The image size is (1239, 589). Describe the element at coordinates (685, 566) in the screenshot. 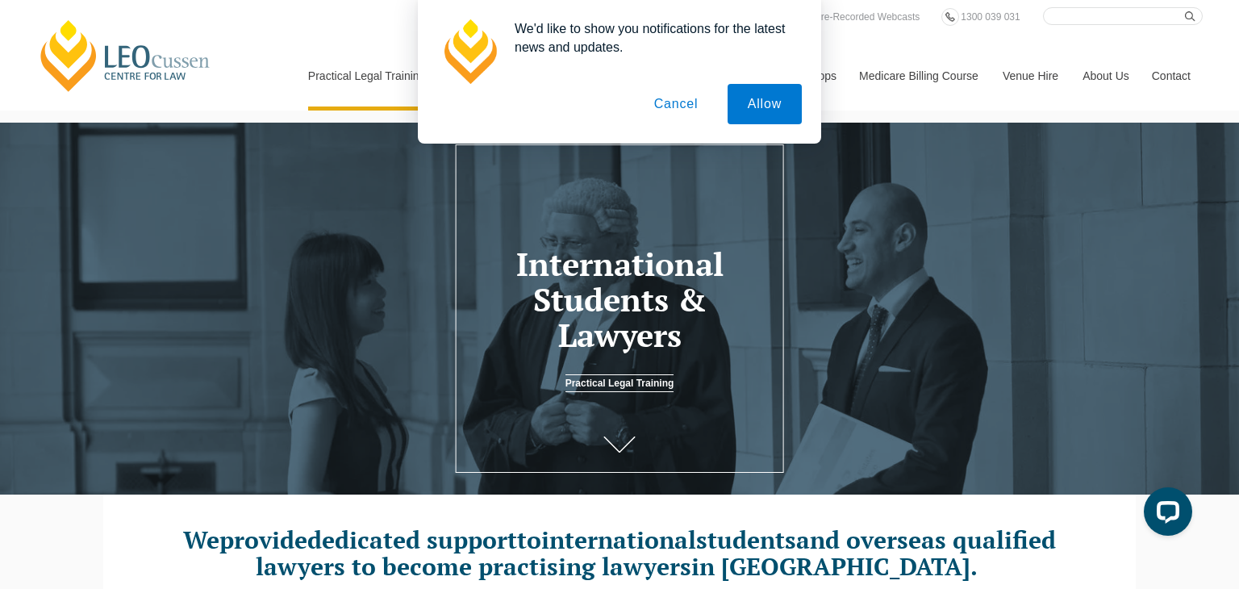

I see `span: s` at that location.